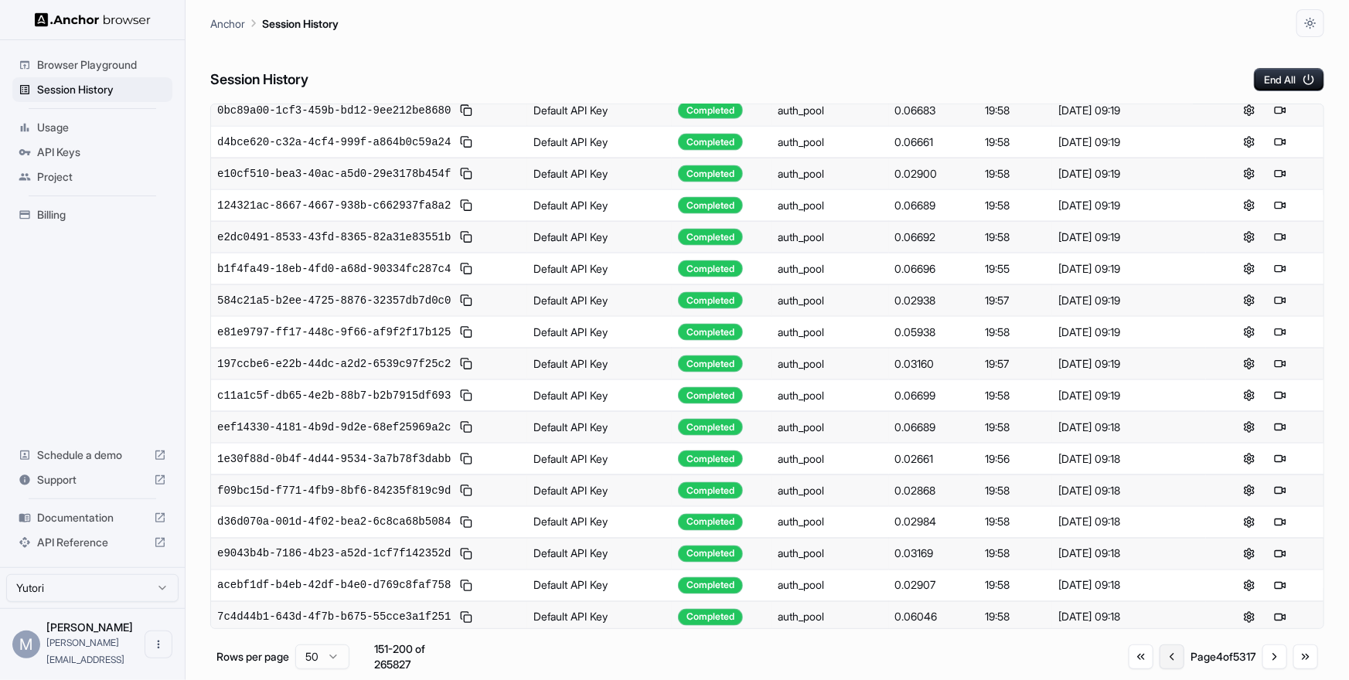 The image size is (1349, 680). I want to click on div: 0.02907, so click(934, 586).